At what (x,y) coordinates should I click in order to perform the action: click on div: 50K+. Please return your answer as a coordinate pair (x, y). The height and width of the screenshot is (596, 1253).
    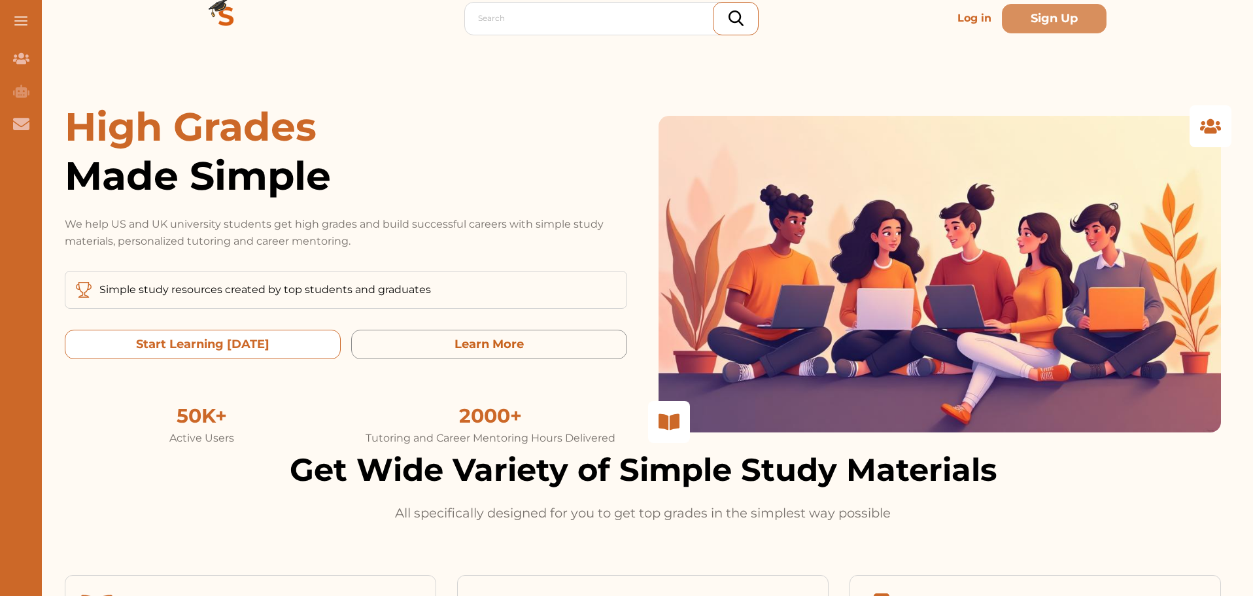
    Looking at the image, I should click on (201, 415).